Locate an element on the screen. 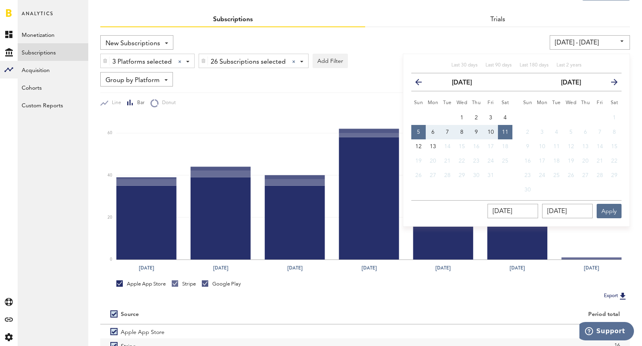 The height and width of the screenshot is (346, 642). small: Tuesday is located at coordinates (447, 103).